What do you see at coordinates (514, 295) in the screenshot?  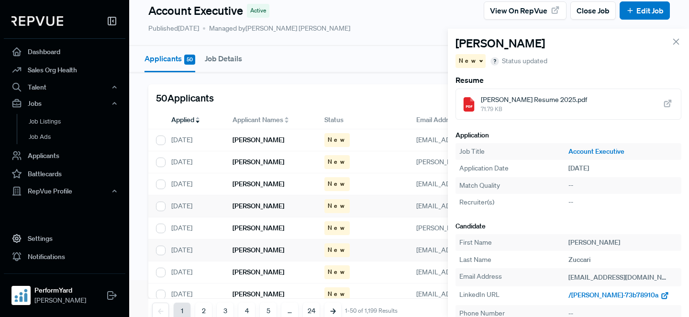 I see `div: LinkedIn URL` at bounding box center [514, 295].